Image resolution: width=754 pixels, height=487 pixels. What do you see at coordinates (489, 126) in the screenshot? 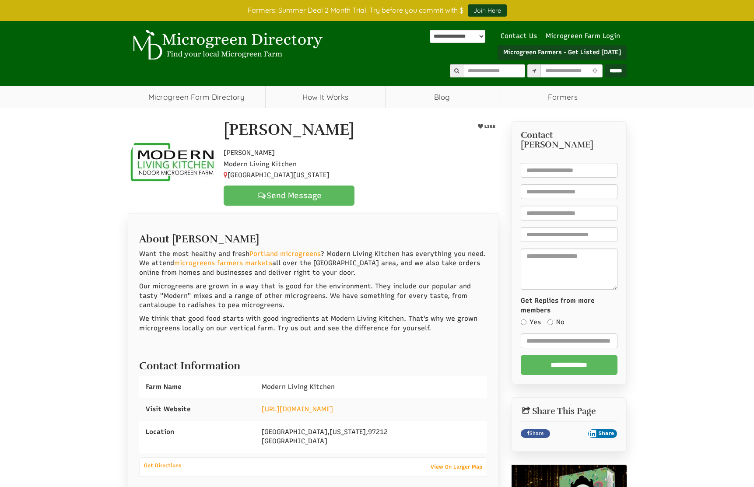
I see `span: LIKE` at bounding box center [489, 126].